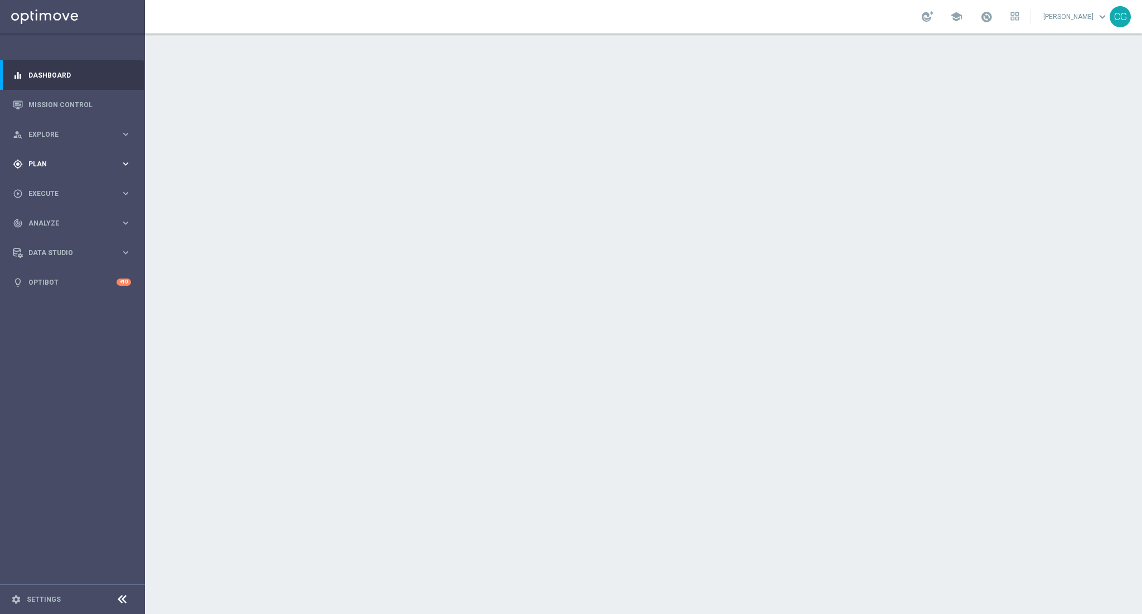 The image size is (1142, 614). I want to click on span: Analyze, so click(74, 223).